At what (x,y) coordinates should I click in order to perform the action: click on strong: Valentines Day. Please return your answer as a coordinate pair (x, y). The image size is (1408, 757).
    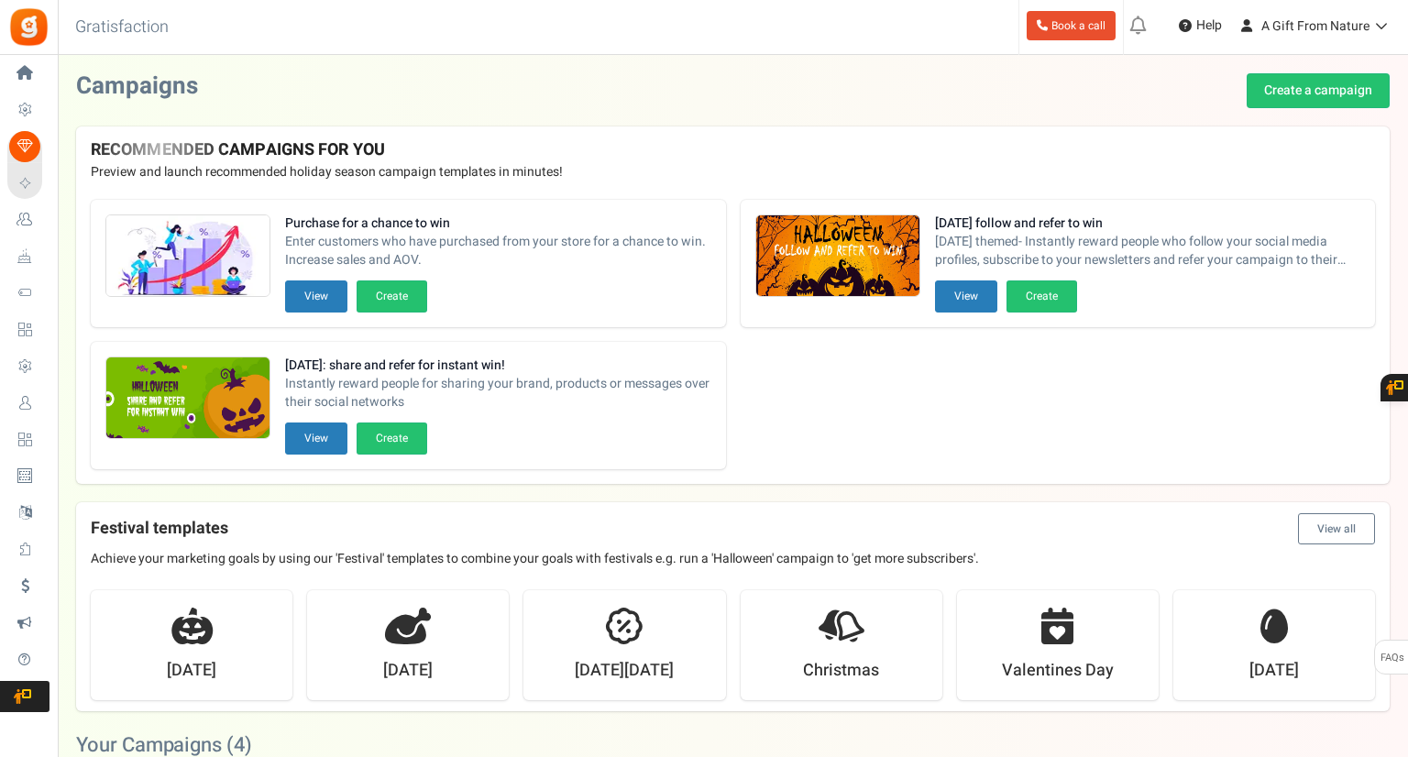
    Looking at the image, I should click on (1058, 671).